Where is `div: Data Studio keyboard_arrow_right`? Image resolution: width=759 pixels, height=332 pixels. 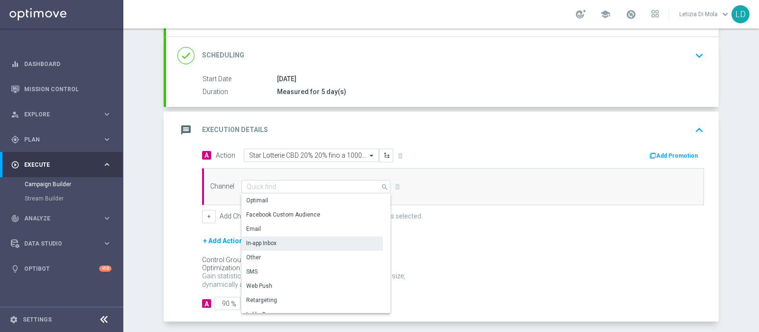 div: Data Studio keyboard_arrow_right is located at coordinates (61, 243).